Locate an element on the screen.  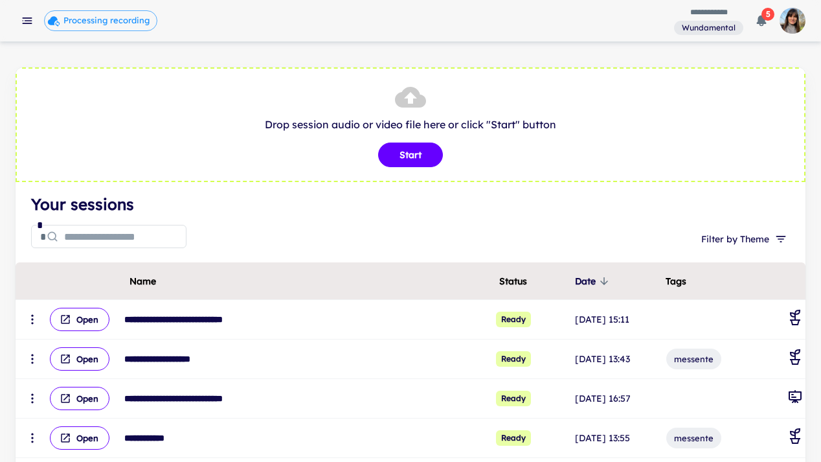
span: Date is located at coordinates (594, 281).